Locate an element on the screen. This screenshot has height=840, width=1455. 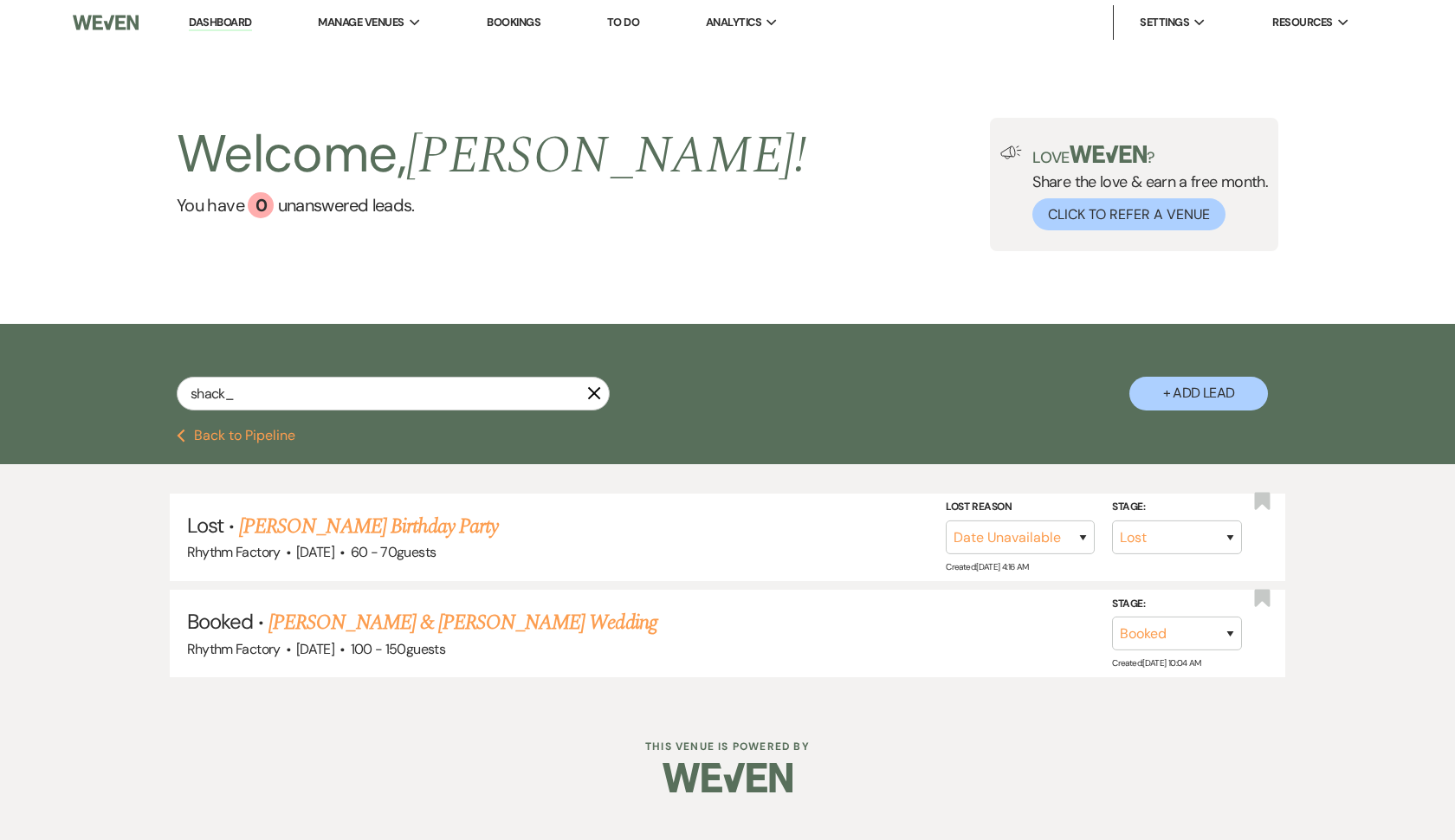
span: 60 - 70 guests is located at coordinates (393, 551).